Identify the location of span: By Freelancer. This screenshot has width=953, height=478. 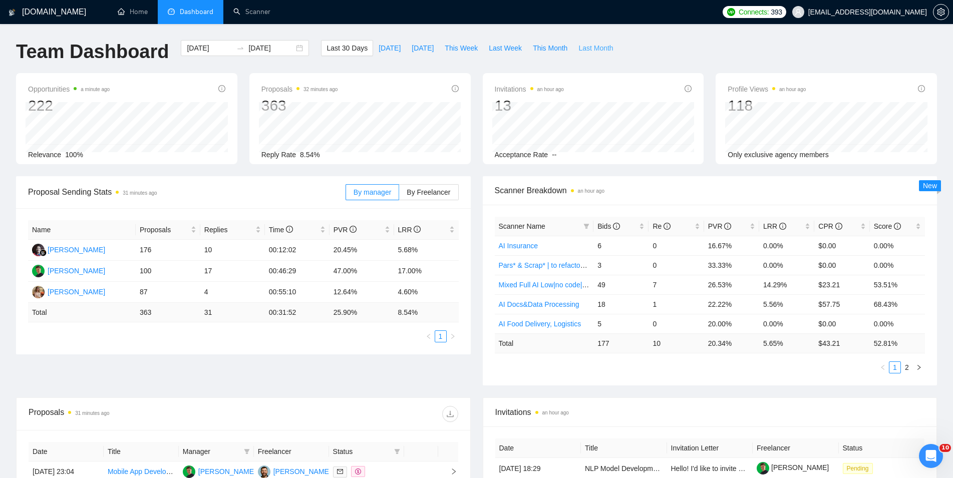
(428, 192).